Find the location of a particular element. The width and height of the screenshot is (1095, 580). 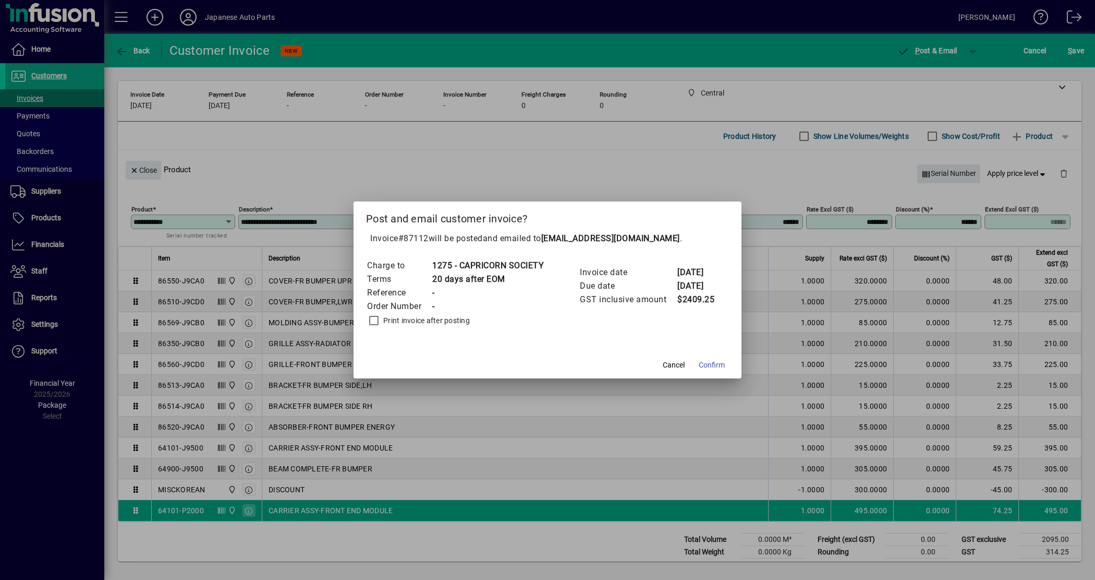

h2: Post and email customer invoice? is located at coordinates (548, 216).